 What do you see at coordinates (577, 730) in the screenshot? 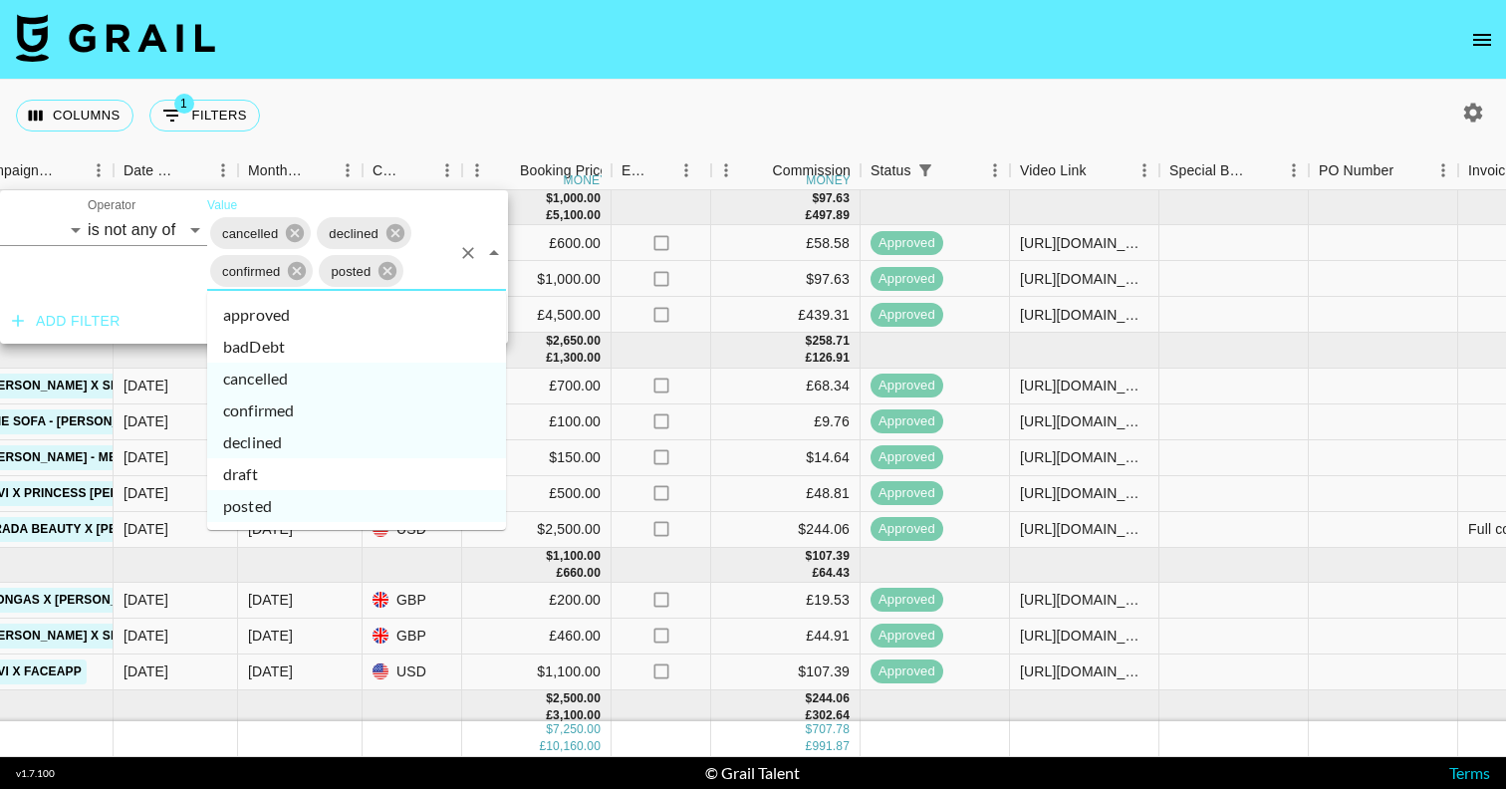
I see `div: 7,250.00` at bounding box center [577, 730].